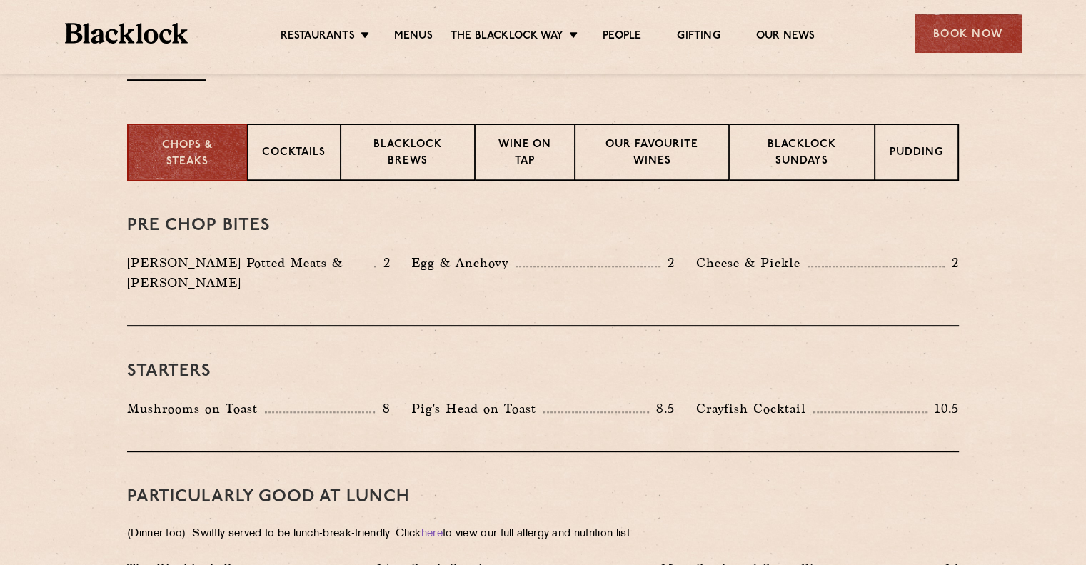 This screenshot has width=1086, height=565. I want to click on p: (Dinner too). Swiftly served to be lunch-break-friendly. Click to view our full allergy and nutri..., so click(542, 534).